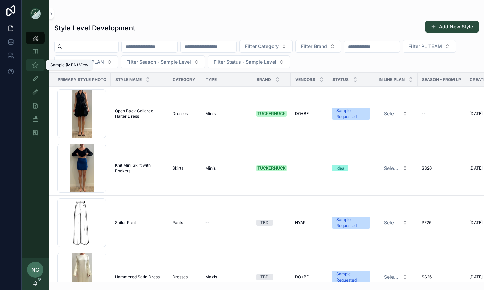  I want to click on div: scrollable content, so click(35, 87).